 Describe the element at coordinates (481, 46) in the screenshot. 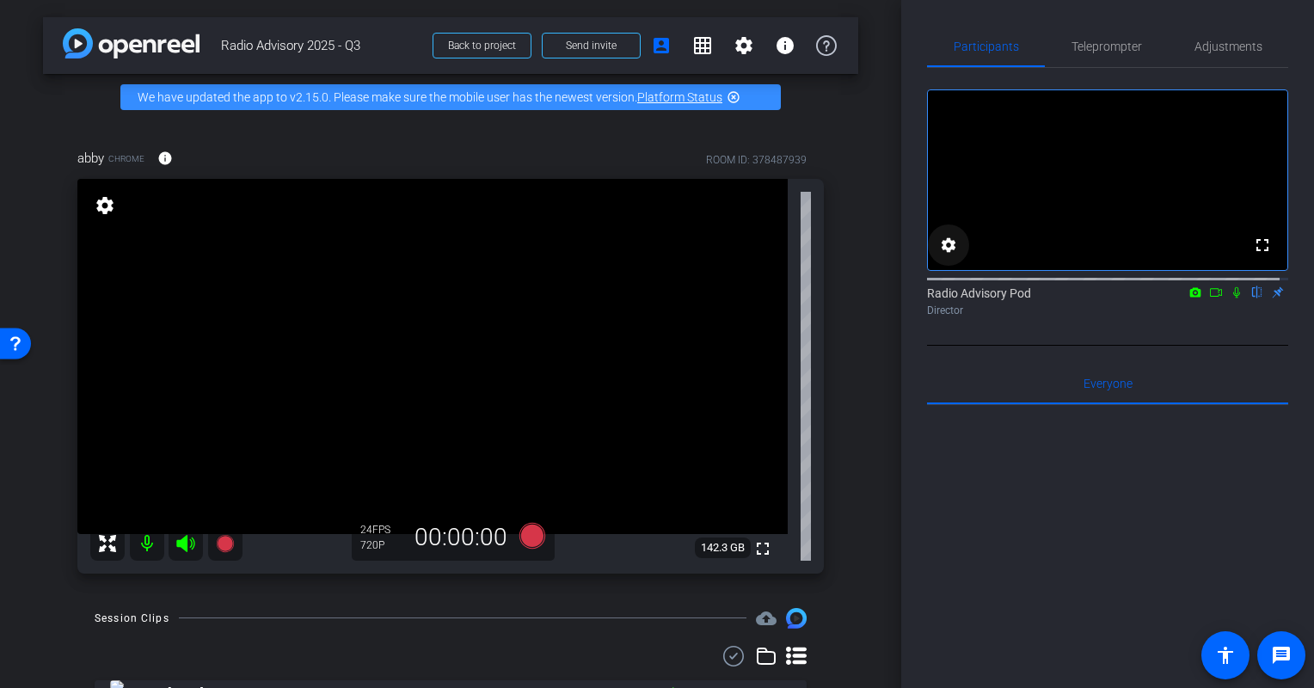

I see `span: Back to project` at that location.